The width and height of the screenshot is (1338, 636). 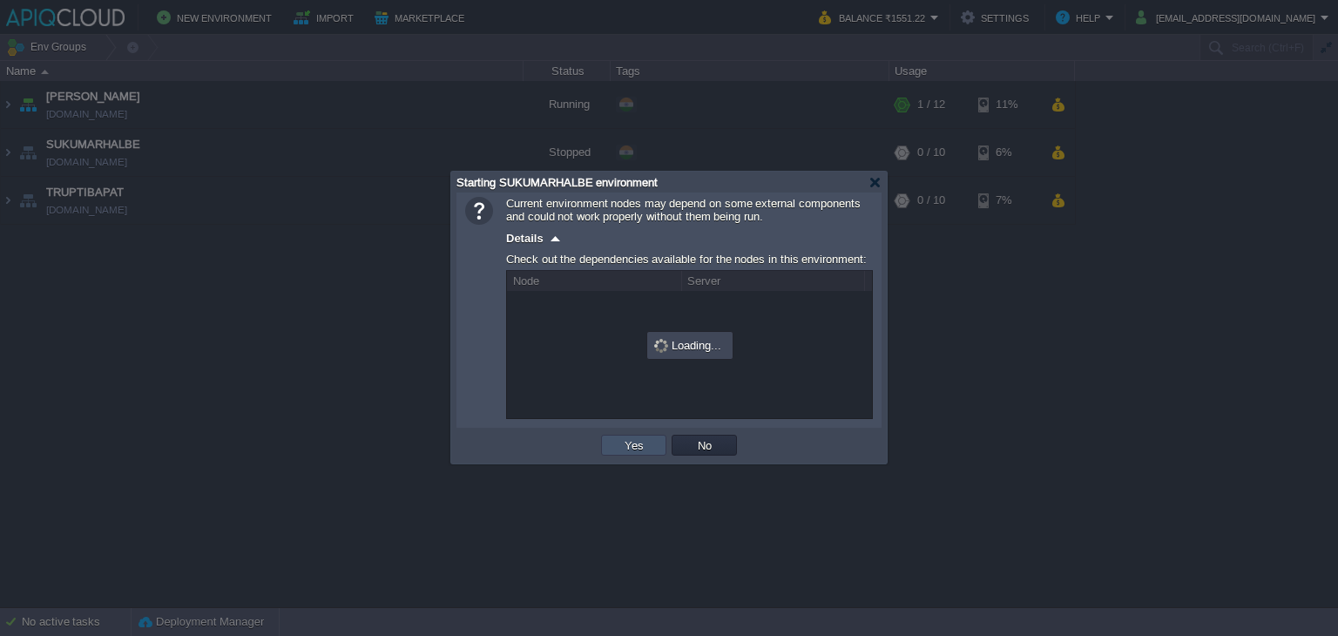 I want to click on span: Starting SUKUMARHALBE environment, so click(x=557, y=182).